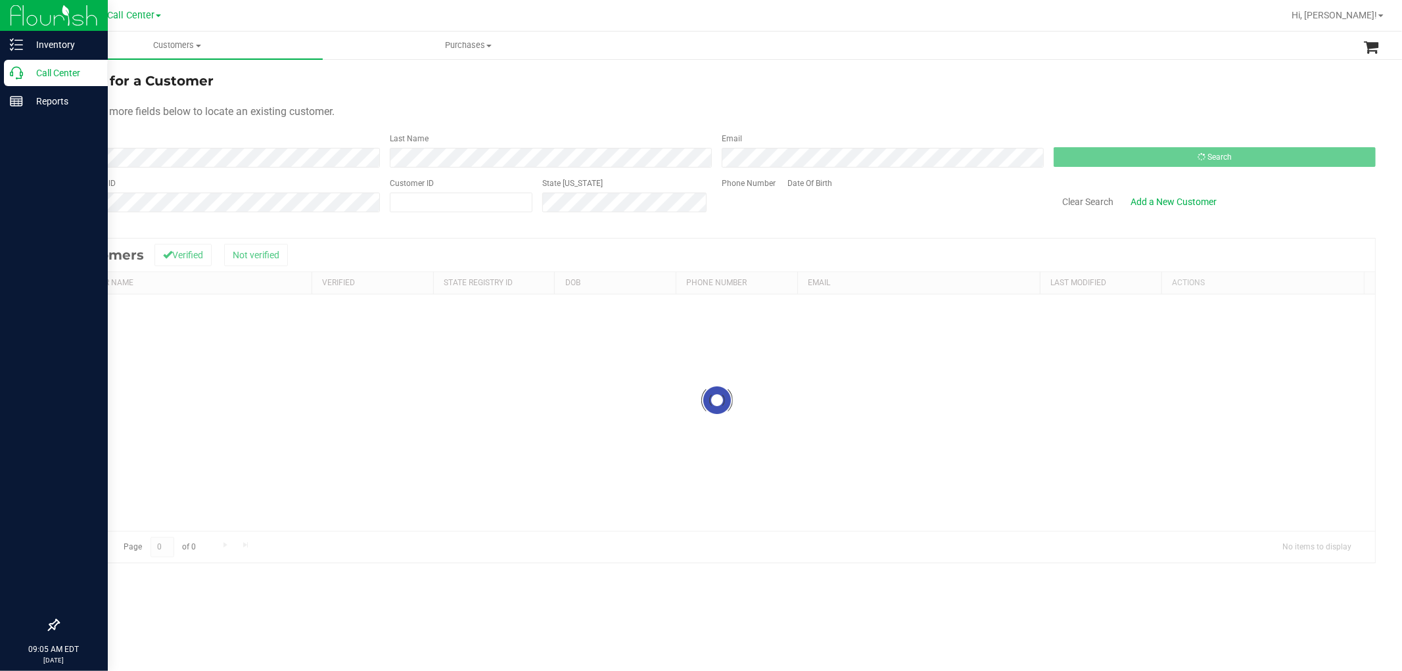 The width and height of the screenshot is (1402, 671). What do you see at coordinates (135, 81) in the screenshot?
I see `span: Search for a Customer` at bounding box center [135, 81].